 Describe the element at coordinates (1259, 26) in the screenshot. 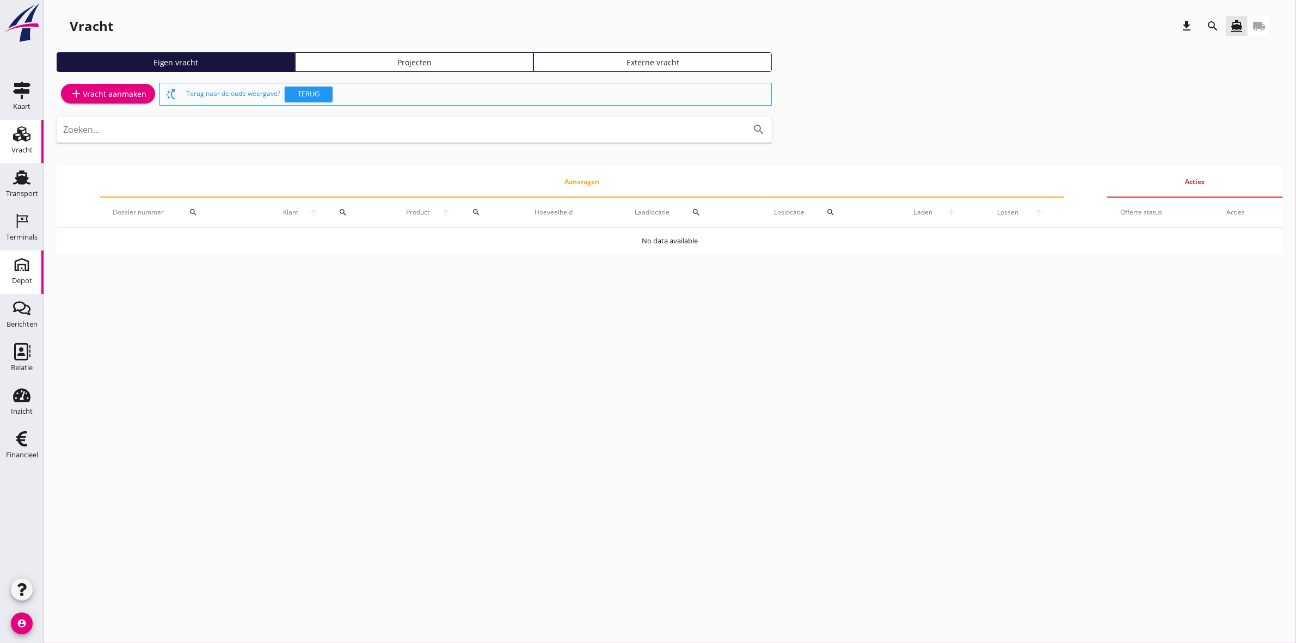

I see `i: local_shipping` at that location.